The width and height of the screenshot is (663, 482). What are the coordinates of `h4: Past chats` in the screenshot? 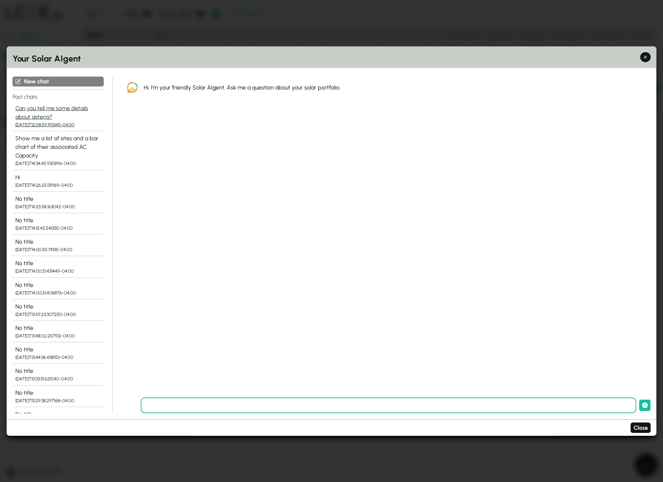 It's located at (58, 95).